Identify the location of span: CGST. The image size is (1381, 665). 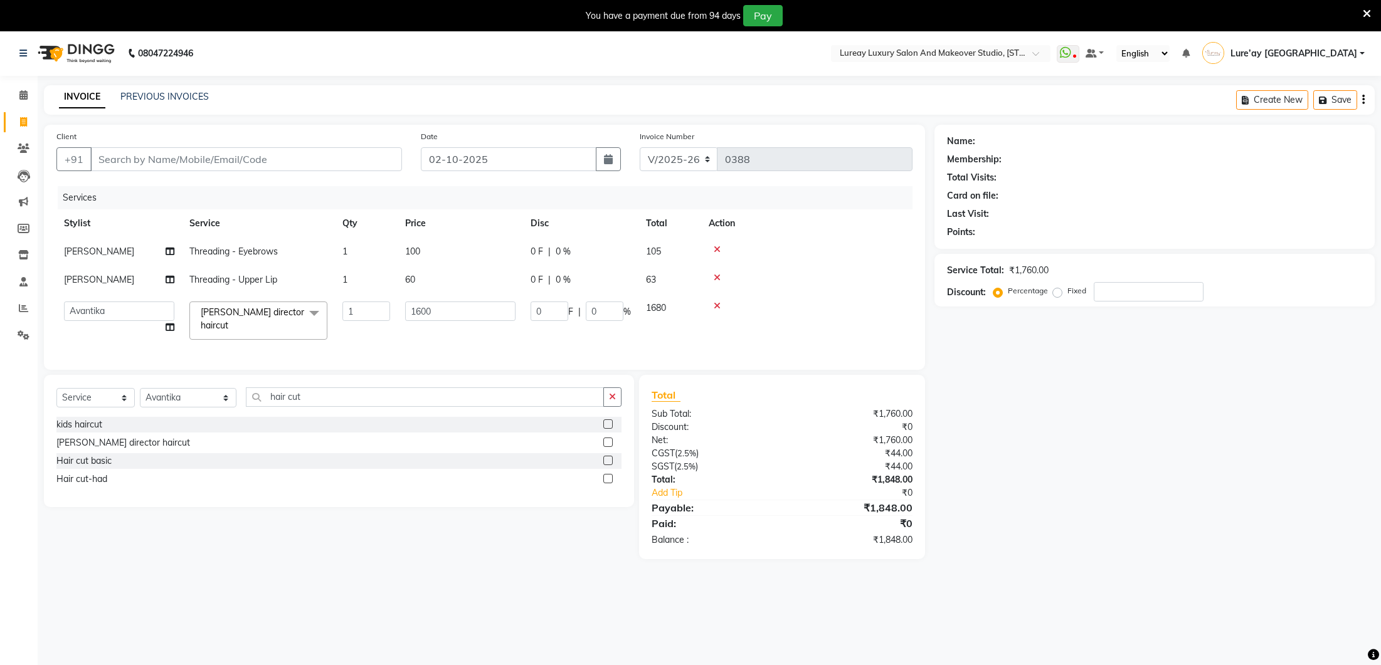
(663, 453).